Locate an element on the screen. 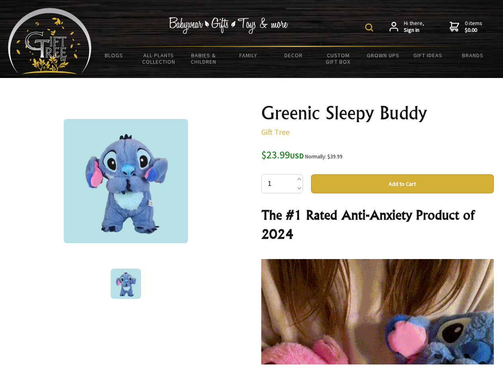  button: Add to Cart is located at coordinates (402, 184).